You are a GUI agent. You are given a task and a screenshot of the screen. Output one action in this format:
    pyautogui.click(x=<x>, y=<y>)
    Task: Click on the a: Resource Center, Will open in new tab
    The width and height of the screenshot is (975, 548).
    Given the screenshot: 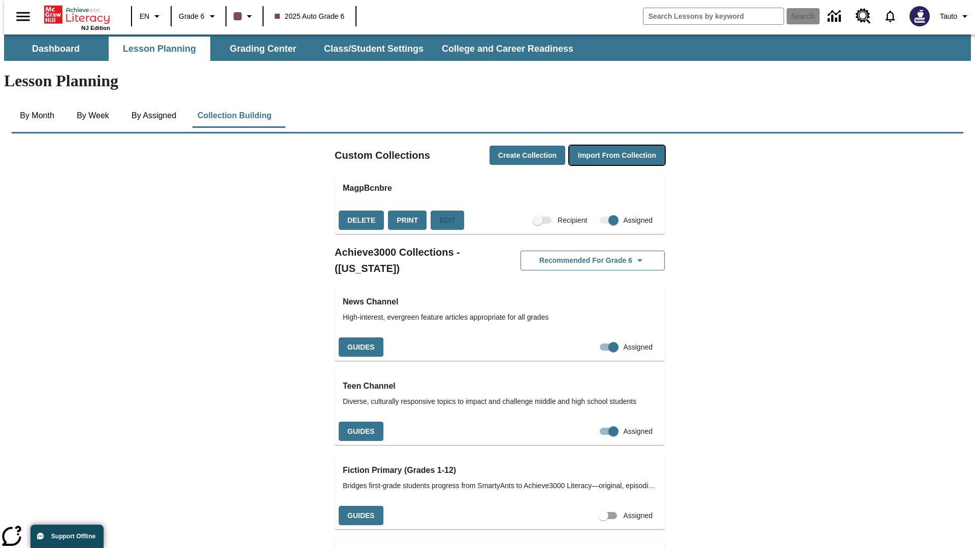 What is the action you would take?
    pyautogui.click(x=863, y=16)
    